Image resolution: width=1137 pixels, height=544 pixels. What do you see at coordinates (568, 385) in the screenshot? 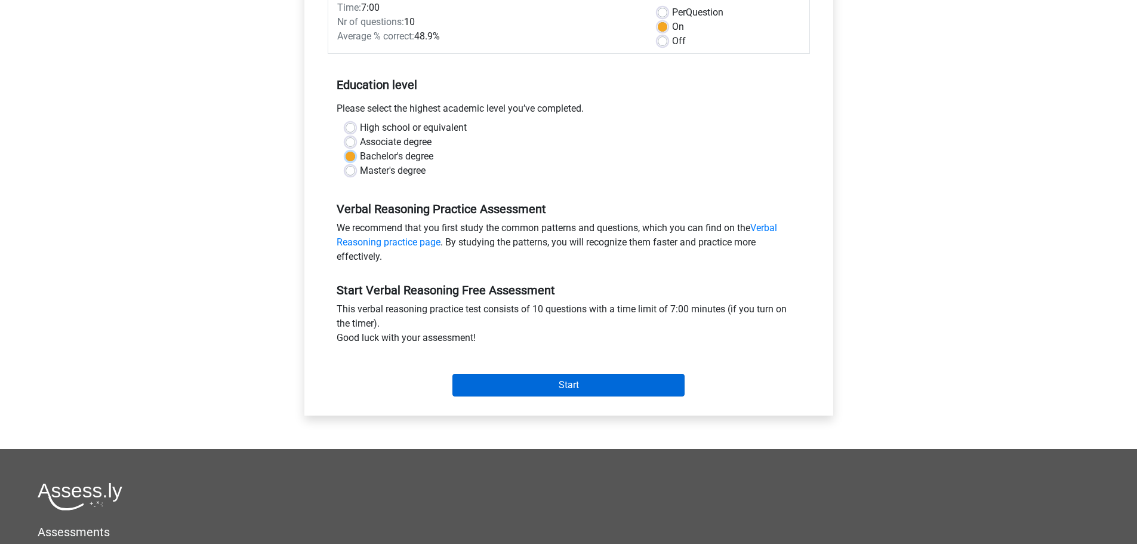
I see `input: Start` at bounding box center [568, 385].